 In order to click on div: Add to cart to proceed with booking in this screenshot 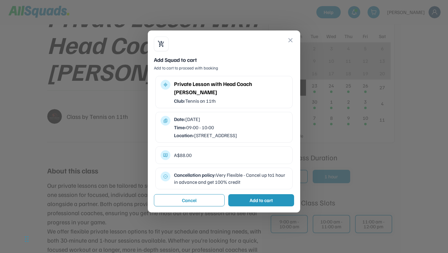, I will do `click(224, 68)`.